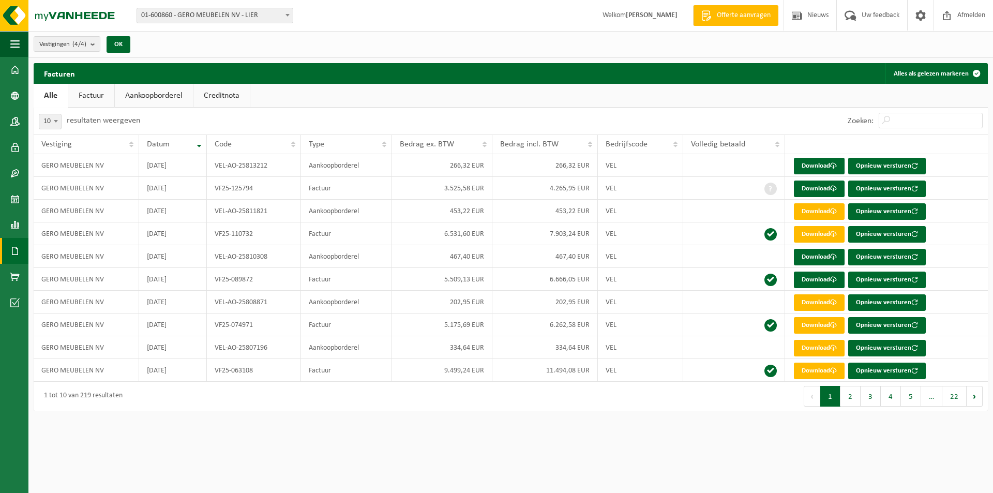  Describe the element at coordinates (545, 165) in the screenshot. I see `td: 266,32 EUR` at that location.